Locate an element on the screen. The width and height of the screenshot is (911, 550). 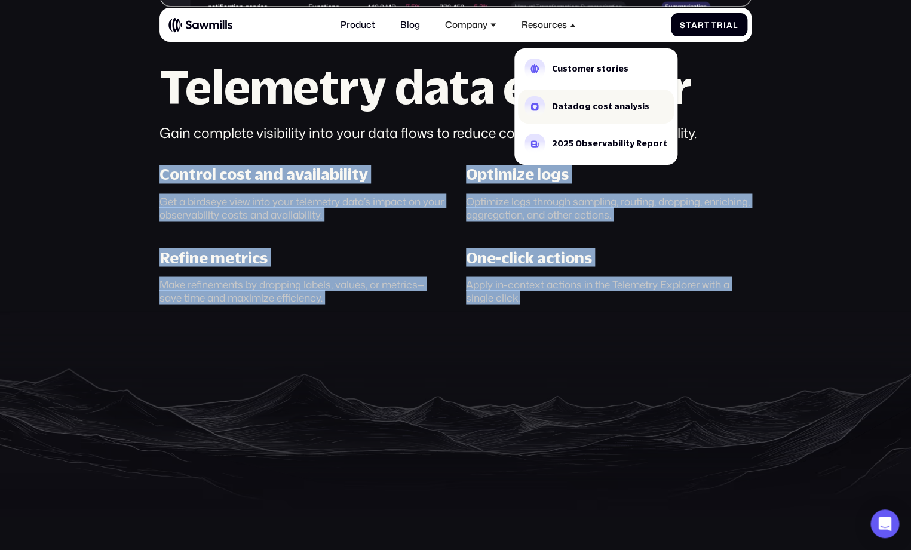
a: Datadog cost analysis is located at coordinates (596, 106).